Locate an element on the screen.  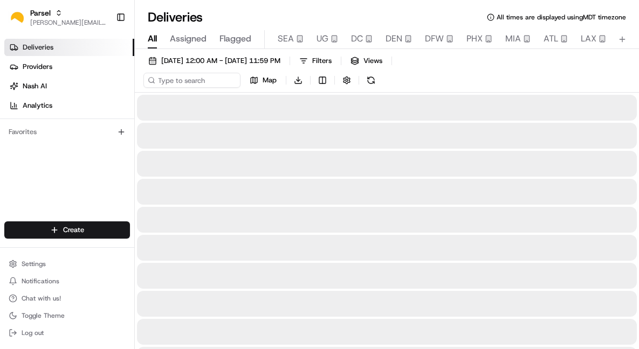
img: Parsel is located at coordinates (17, 17).